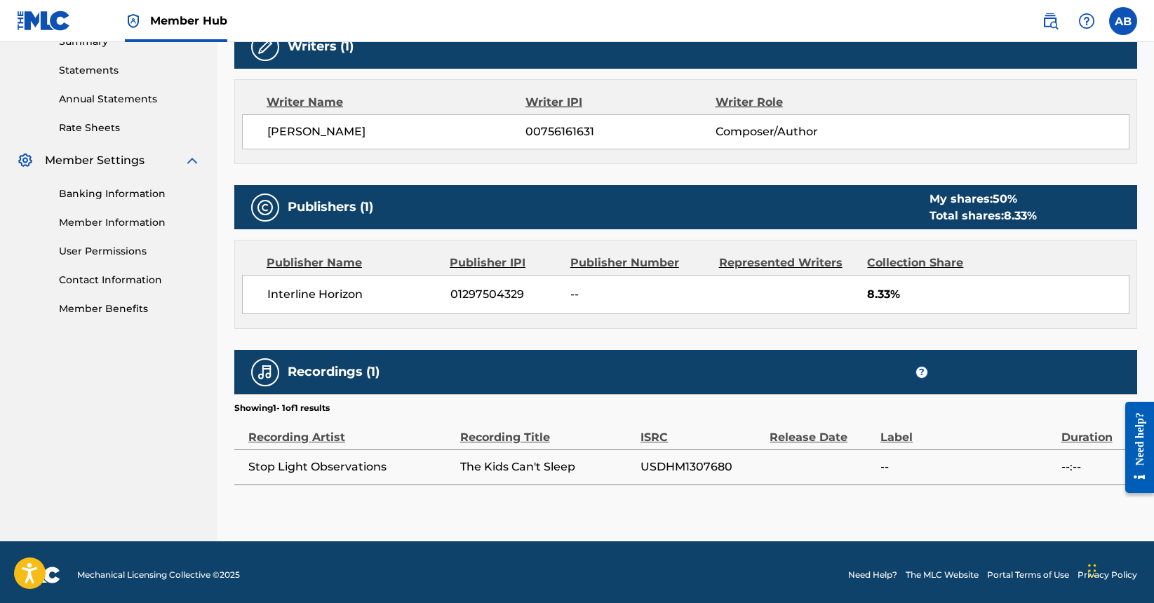  Describe the element at coordinates (821, 430) in the screenshot. I see `div: Release Date` at that location.